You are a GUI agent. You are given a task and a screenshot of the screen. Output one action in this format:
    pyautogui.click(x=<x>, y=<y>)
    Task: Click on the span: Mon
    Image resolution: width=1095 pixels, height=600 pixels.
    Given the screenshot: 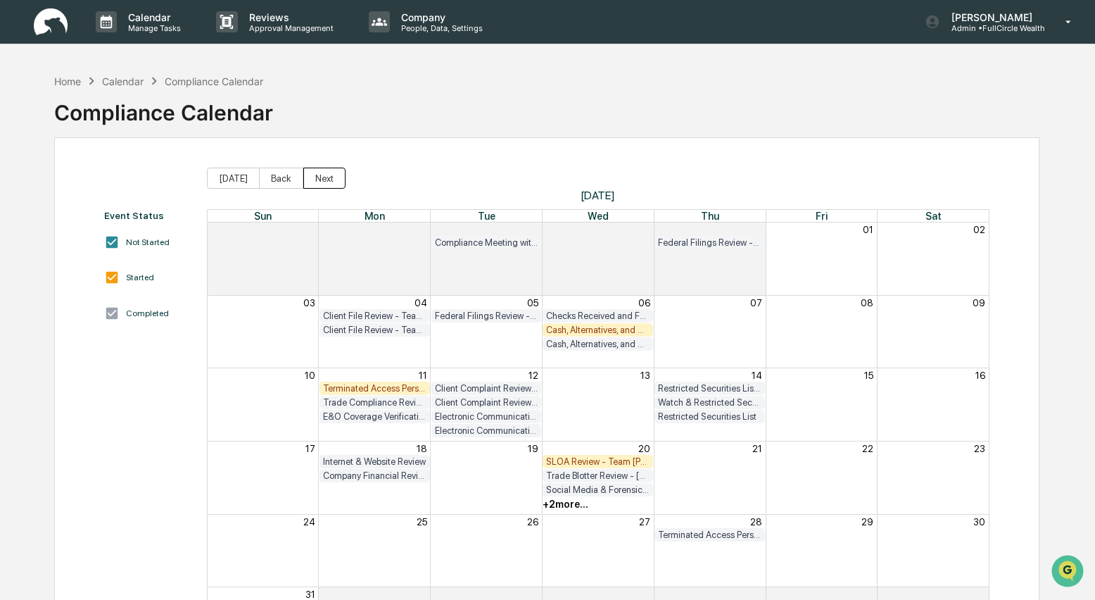 What is the action you would take?
    pyautogui.click(x=374, y=215)
    